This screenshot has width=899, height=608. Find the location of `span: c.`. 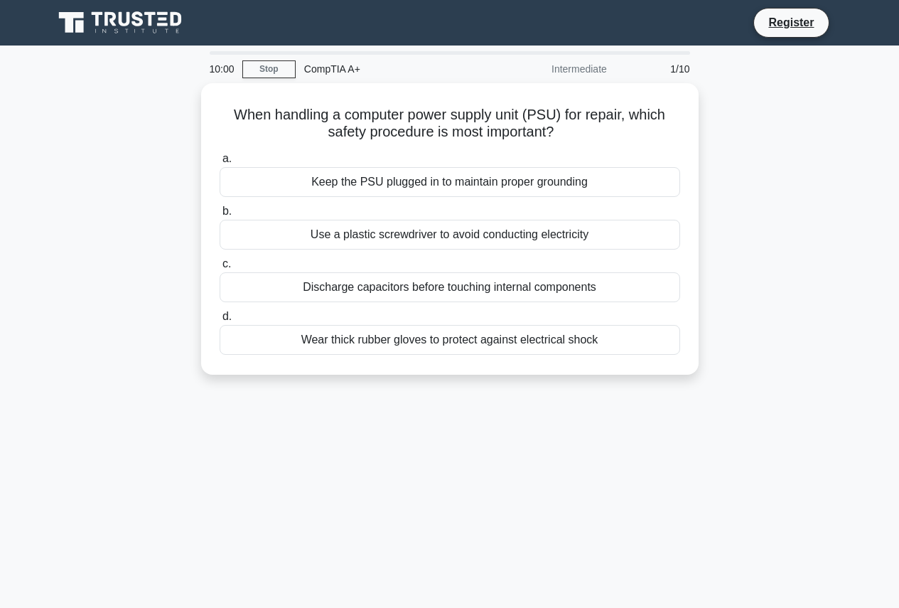

span: c. is located at coordinates (227, 263).